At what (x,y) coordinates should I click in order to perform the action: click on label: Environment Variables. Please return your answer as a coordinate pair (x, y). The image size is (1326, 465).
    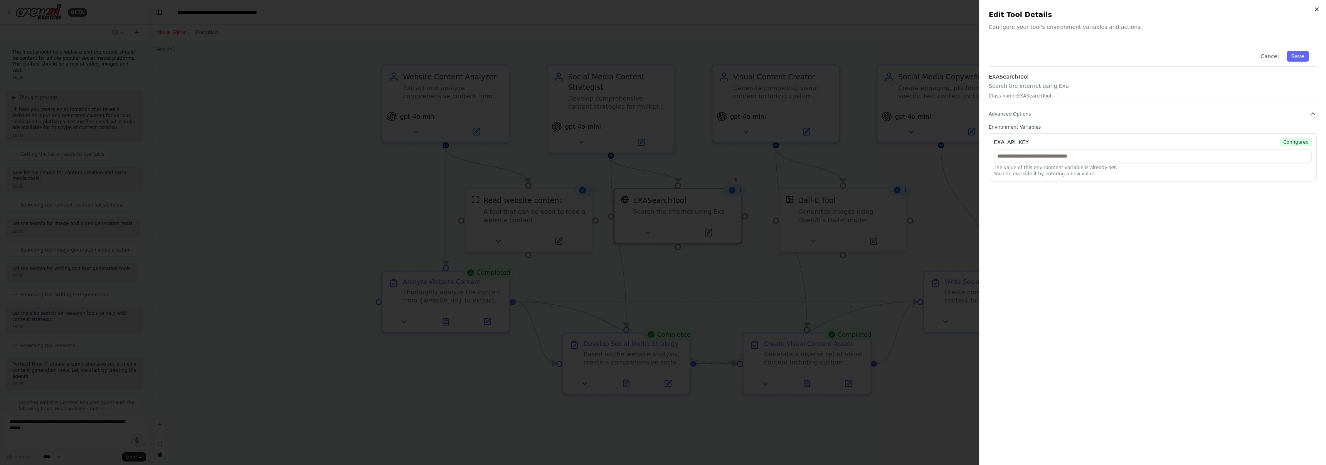
    Looking at the image, I should click on (1152, 127).